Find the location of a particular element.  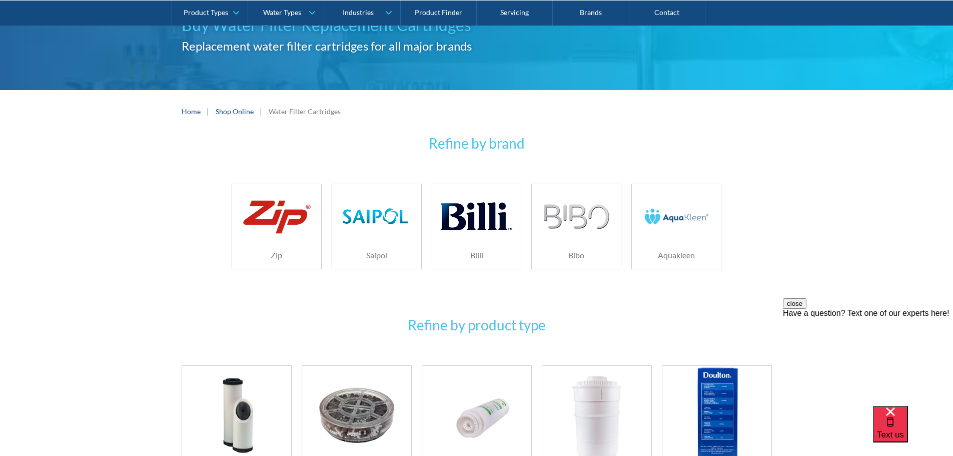

h2: Replacement water filter cartridges for all major brands is located at coordinates (477, 46).